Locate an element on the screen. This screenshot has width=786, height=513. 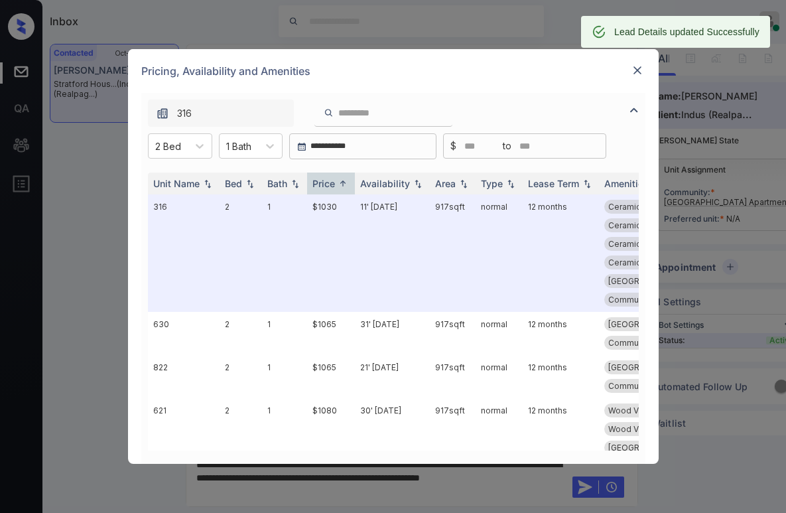
span: Wood Vinyl Dini... is located at coordinates (641, 428).